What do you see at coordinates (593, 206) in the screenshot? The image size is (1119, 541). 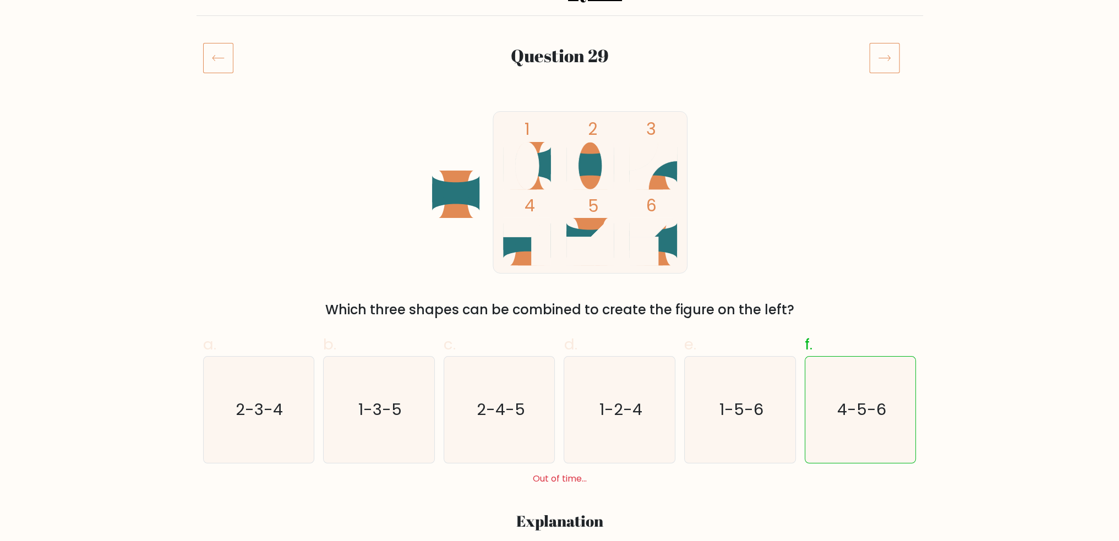 I see `tspan: 5` at bounding box center [593, 206].